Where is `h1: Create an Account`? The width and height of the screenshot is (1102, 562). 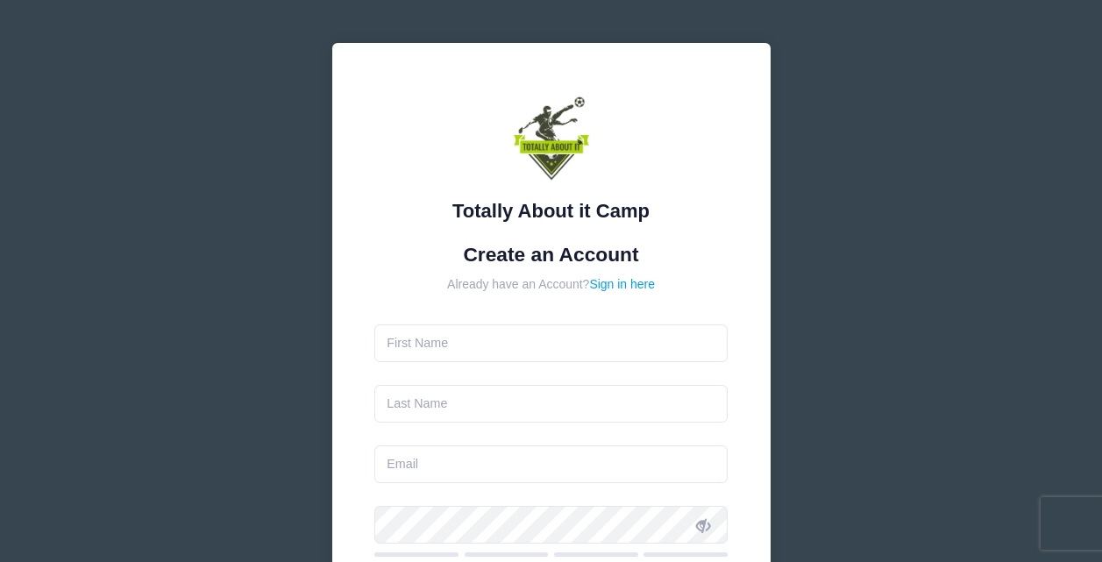
h1: Create an Account is located at coordinates (551, 254).